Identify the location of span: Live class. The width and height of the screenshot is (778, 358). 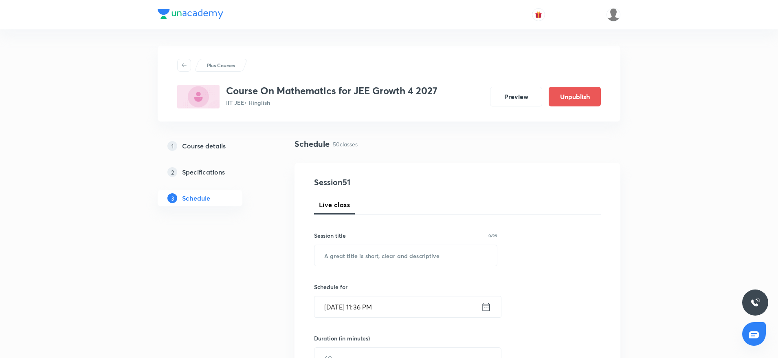
(334, 204).